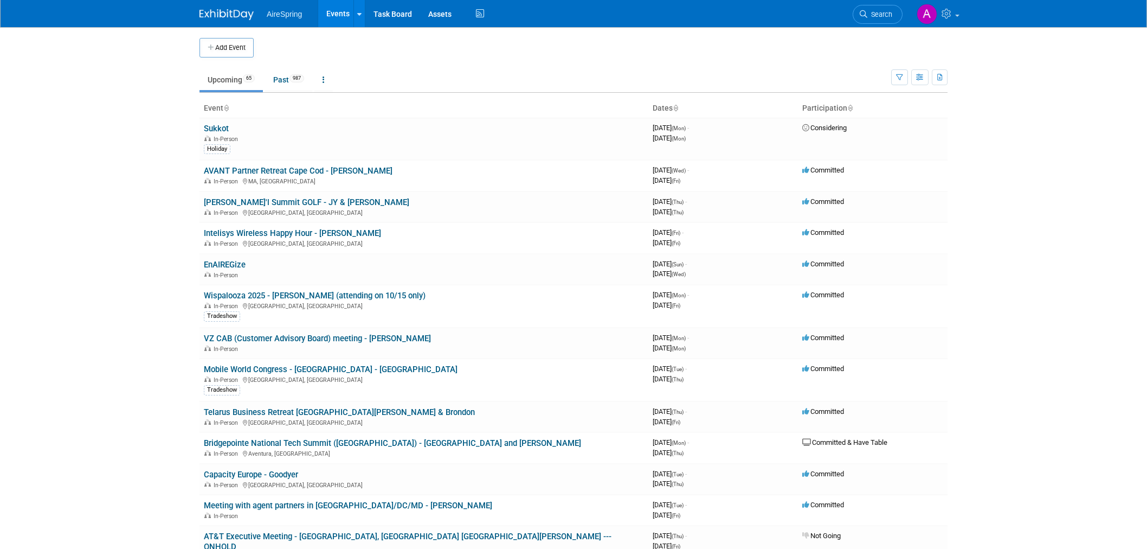 The height and width of the screenshot is (549, 1147). I want to click on a: Sort by Participation Type, so click(850, 108).